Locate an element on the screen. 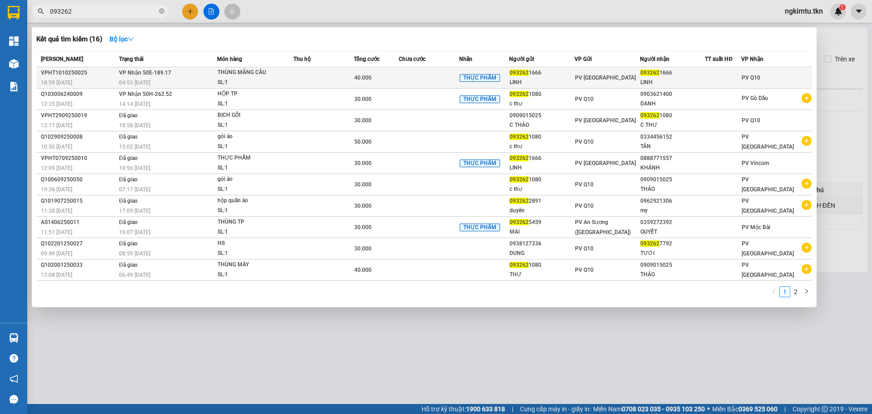  div: 0359272392 is located at coordinates (673, 222).